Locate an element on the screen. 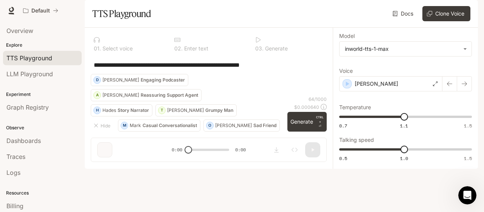  p: Model is located at coordinates (347, 36).